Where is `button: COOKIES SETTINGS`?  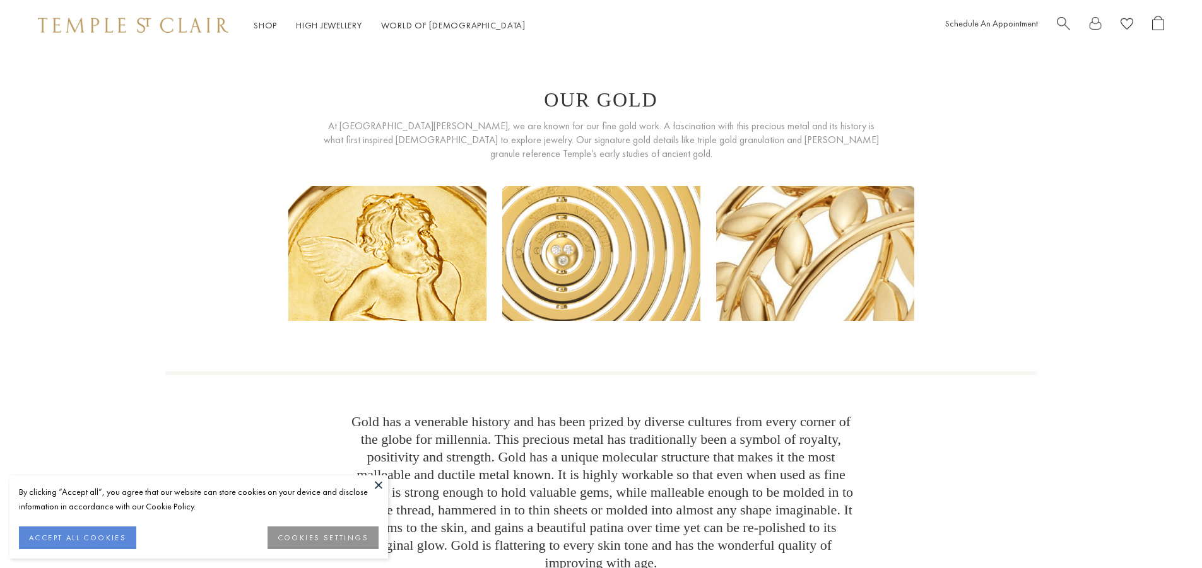
button: COOKIES SETTINGS is located at coordinates (323, 538).